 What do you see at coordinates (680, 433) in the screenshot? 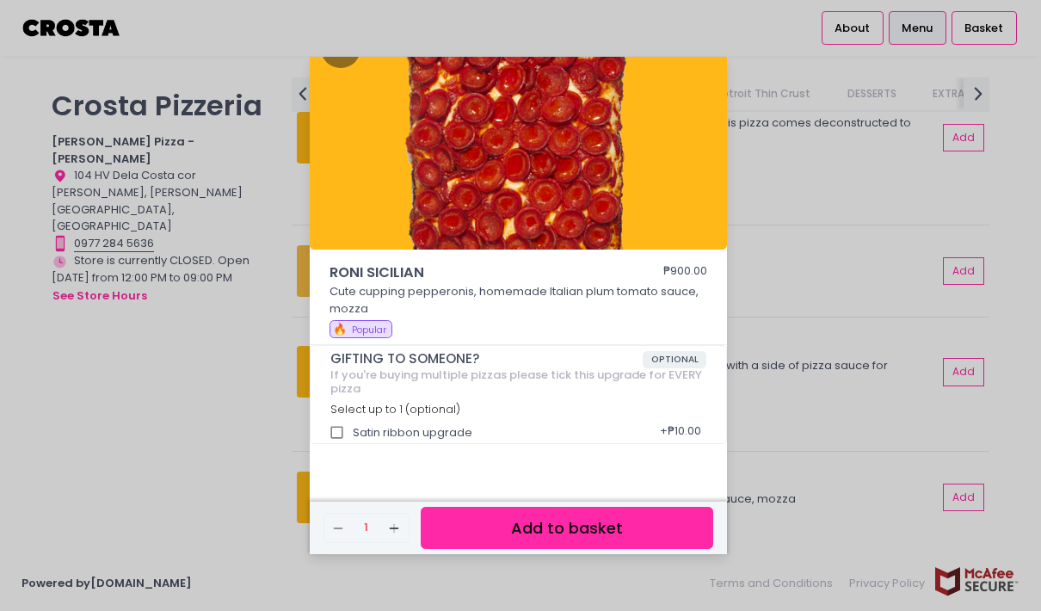
I see `div: + ₱10.00` at bounding box center [680, 433].